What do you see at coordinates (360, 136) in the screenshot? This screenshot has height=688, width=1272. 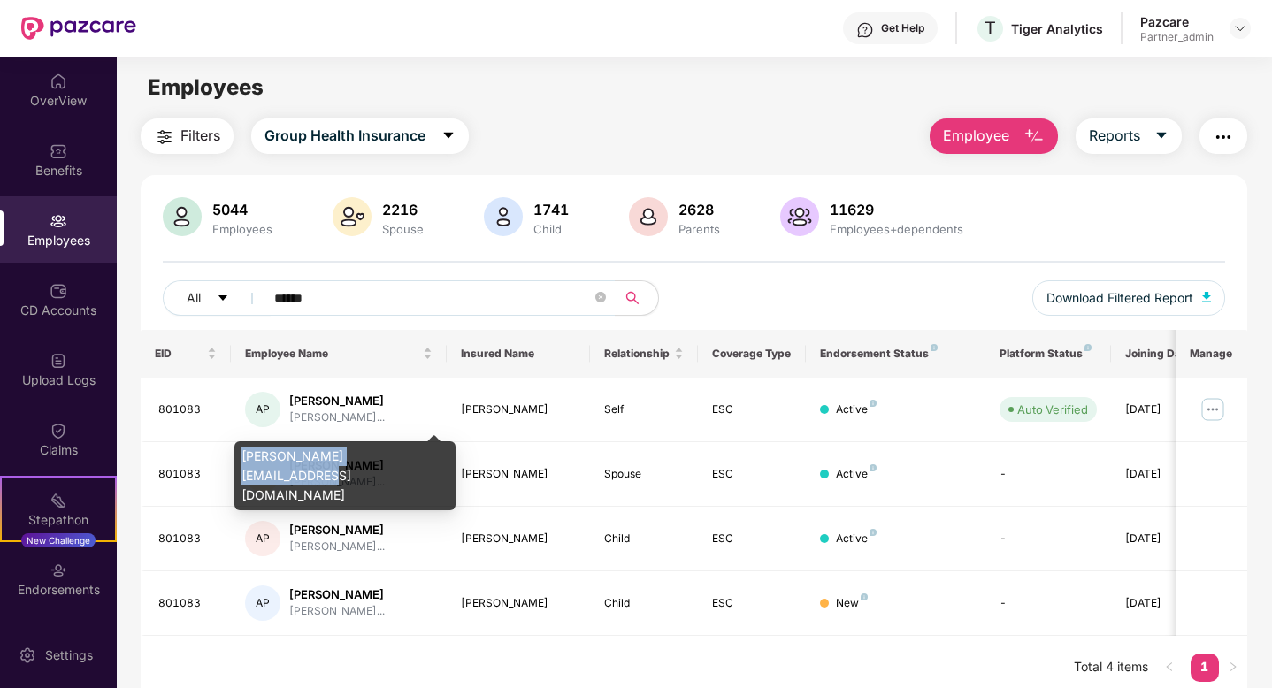 I see `button: Group Health Insurancecaret-down` at bounding box center [360, 136].